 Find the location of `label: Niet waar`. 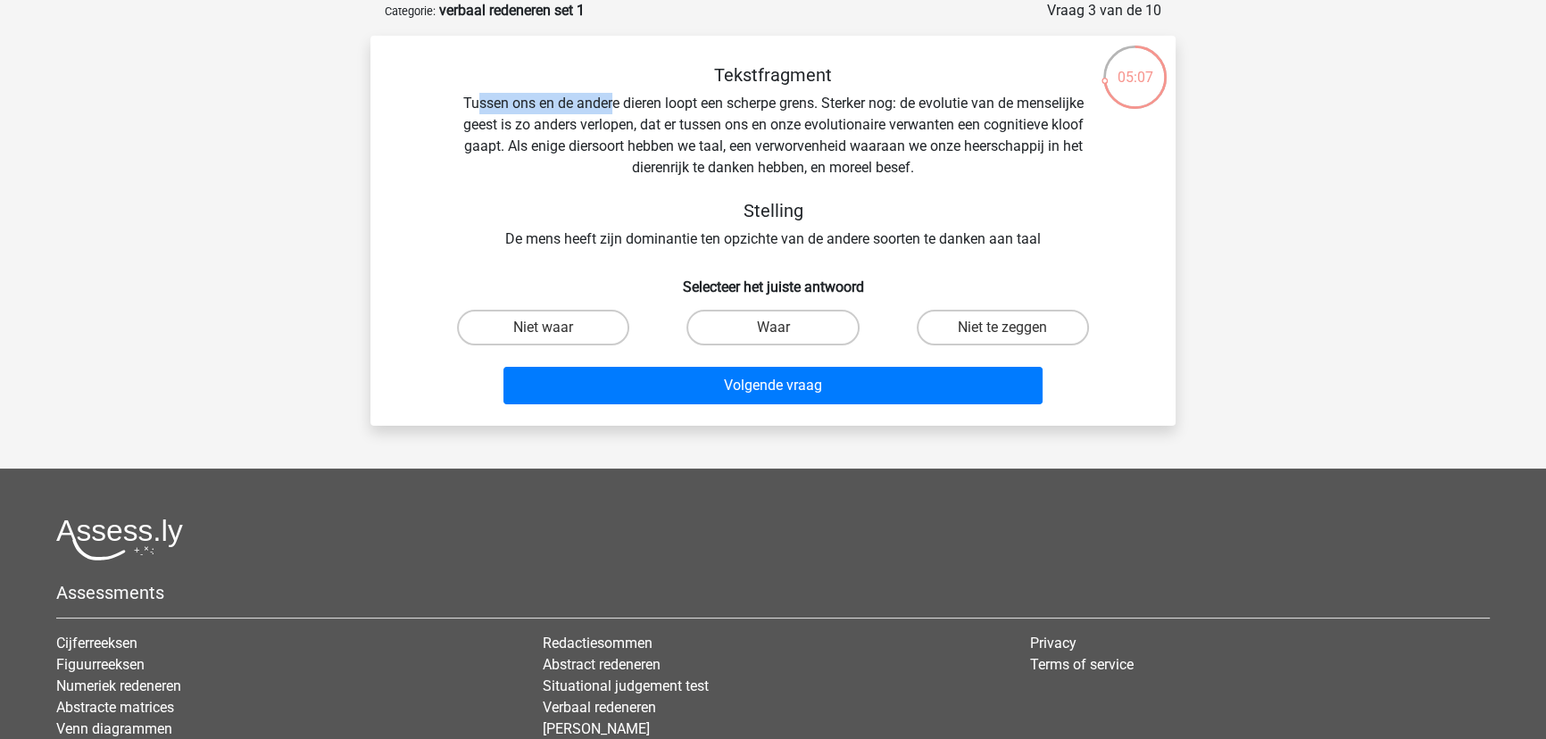

label: Niet waar is located at coordinates (543, 328).